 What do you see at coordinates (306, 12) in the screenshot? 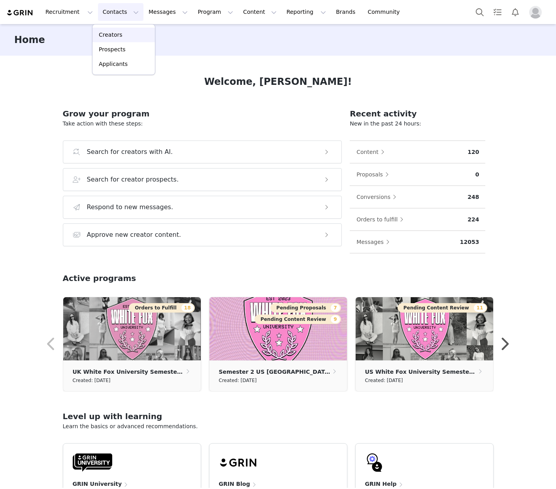
I see `button: Reporting` at bounding box center [306, 12].